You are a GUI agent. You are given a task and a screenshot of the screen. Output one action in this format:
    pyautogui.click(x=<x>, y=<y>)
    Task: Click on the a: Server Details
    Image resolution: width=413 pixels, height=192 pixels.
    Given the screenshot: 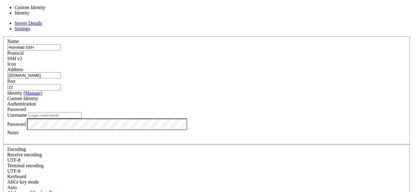 What is the action you would take?
    pyautogui.click(x=28, y=23)
    